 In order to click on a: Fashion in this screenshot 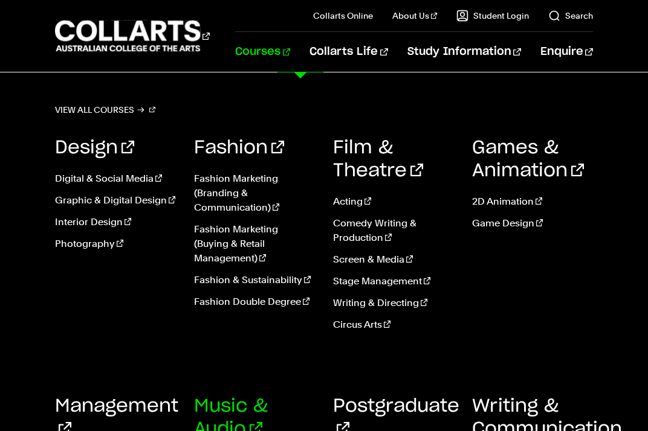, I will do `click(239, 148)`.